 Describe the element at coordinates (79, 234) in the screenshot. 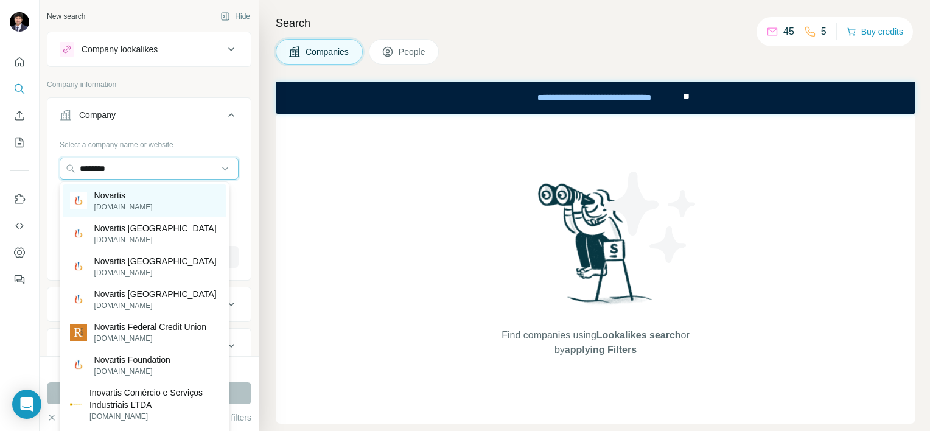

I see `img: Novartis Brasil` at that location.